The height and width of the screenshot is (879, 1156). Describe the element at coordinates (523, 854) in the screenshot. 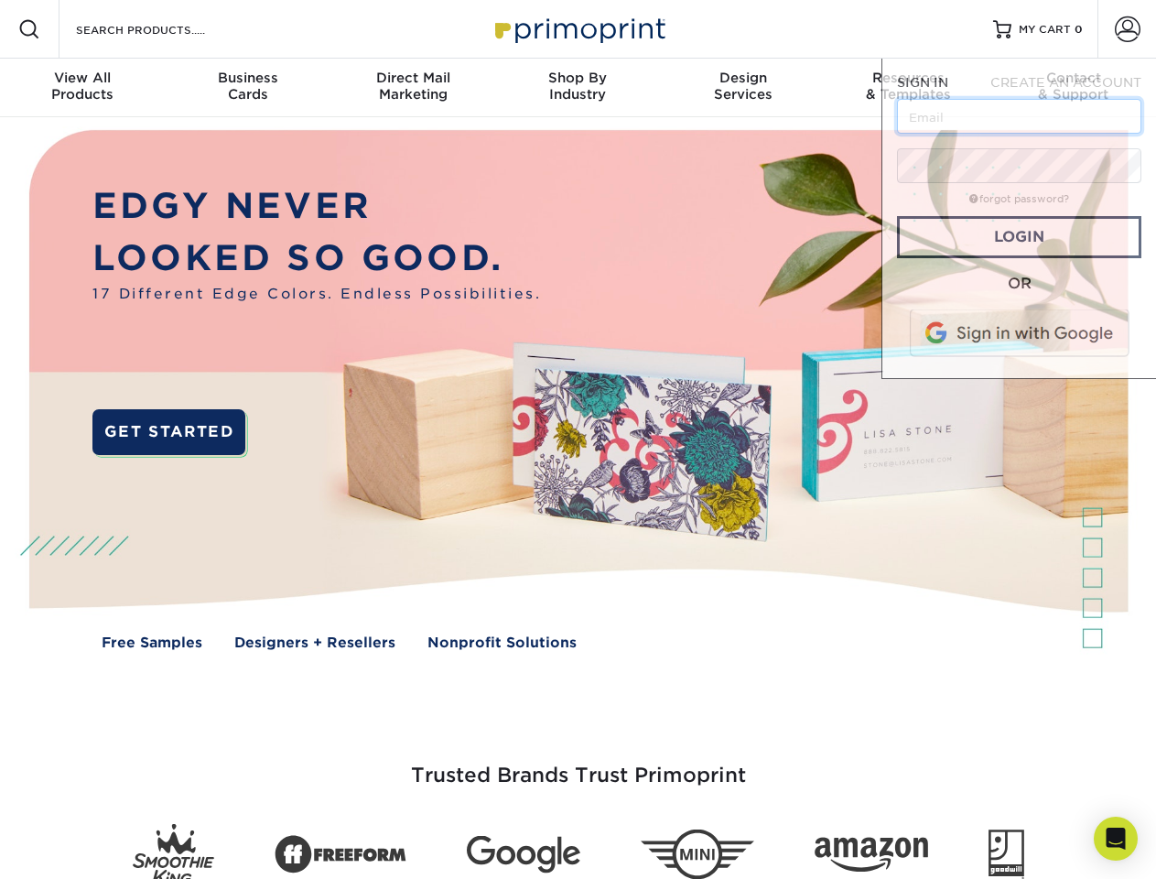

I see `img: Google` at that location.